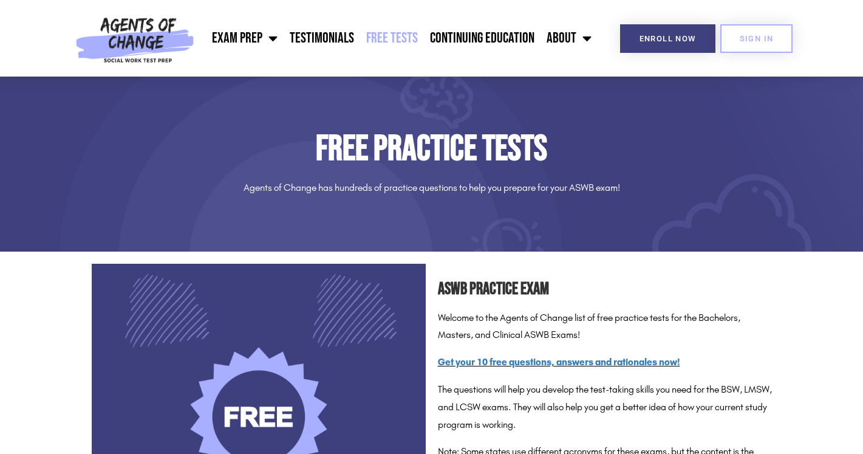  Describe the element at coordinates (392, 38) in the screenshot. I see `a: Free Tests` at that location.